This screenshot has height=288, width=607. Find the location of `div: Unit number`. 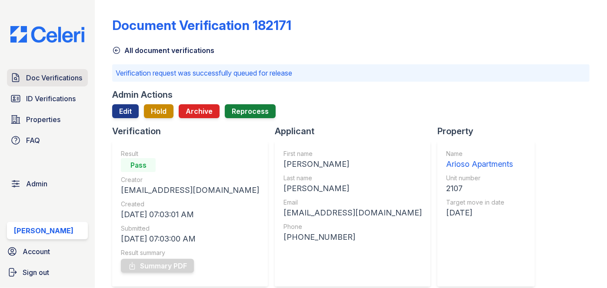

div: Unit number is located at coordinates (479, 178).